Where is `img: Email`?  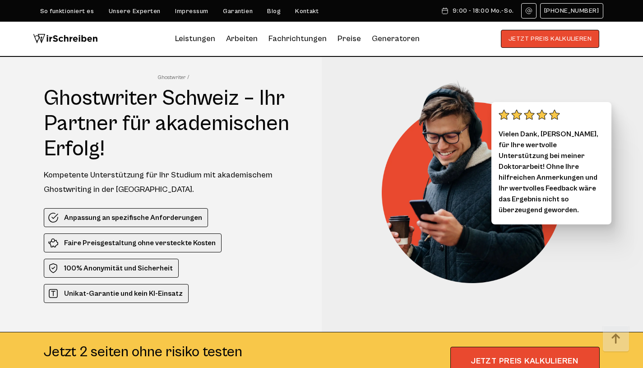 img: Email is located at coordinates (529, 11).